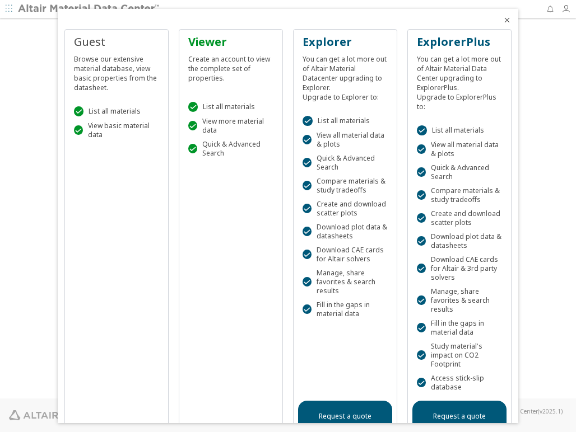 The image size is (576, 432). Describe the element at coordinates (116, 71) in the screenshot. I see `div: Browse our extensive material database, view basic properties from the datasheet.` at that location.